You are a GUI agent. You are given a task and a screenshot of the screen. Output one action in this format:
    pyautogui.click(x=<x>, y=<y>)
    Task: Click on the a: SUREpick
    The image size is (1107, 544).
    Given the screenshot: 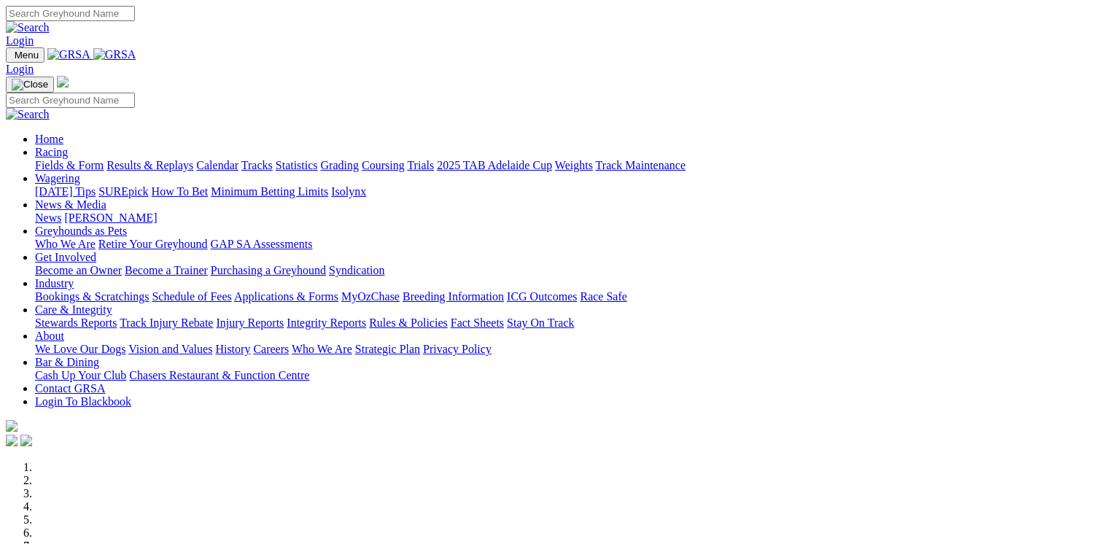 What is the action you would take?
    pyautogui.click(x=123, y=191)
    